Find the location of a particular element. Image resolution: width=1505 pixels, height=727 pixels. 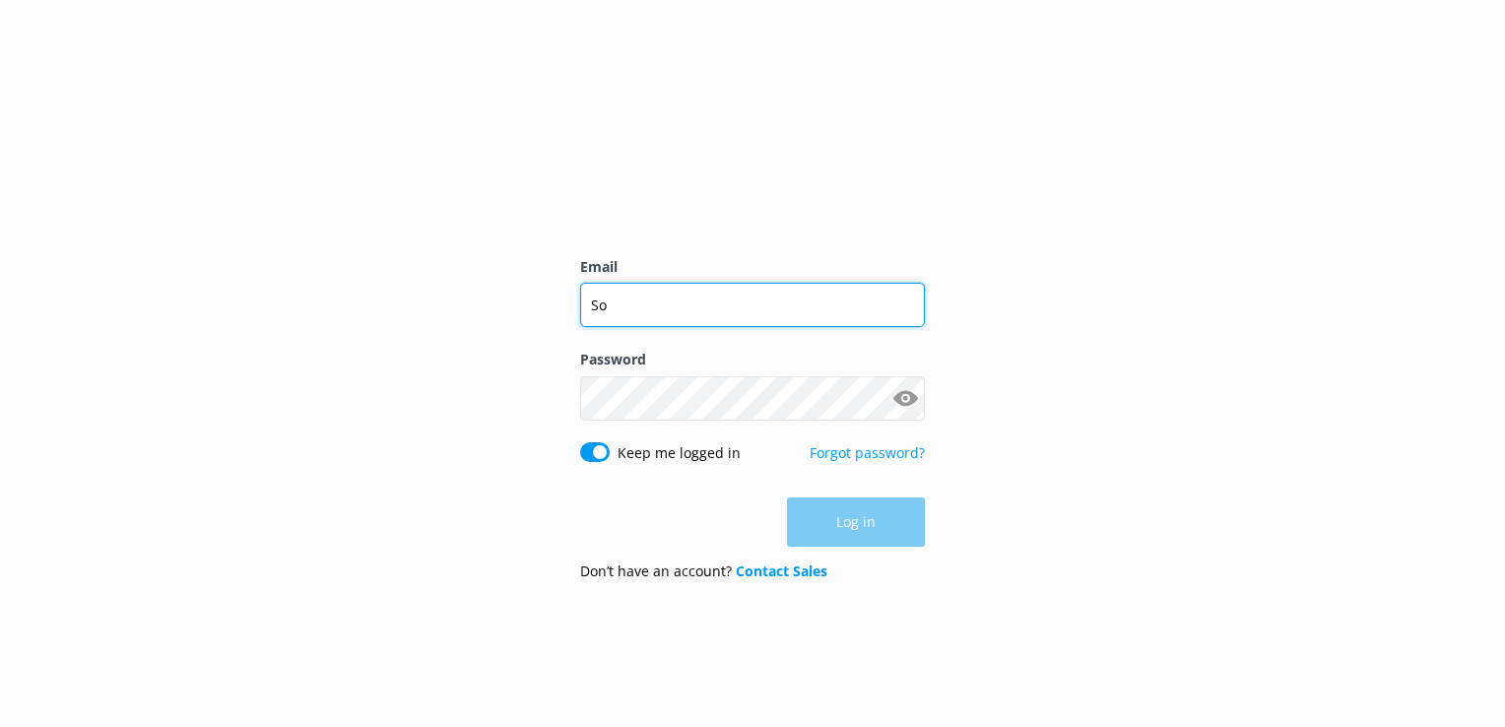

label: Keep me logged in is located at coordinates (679, 453).